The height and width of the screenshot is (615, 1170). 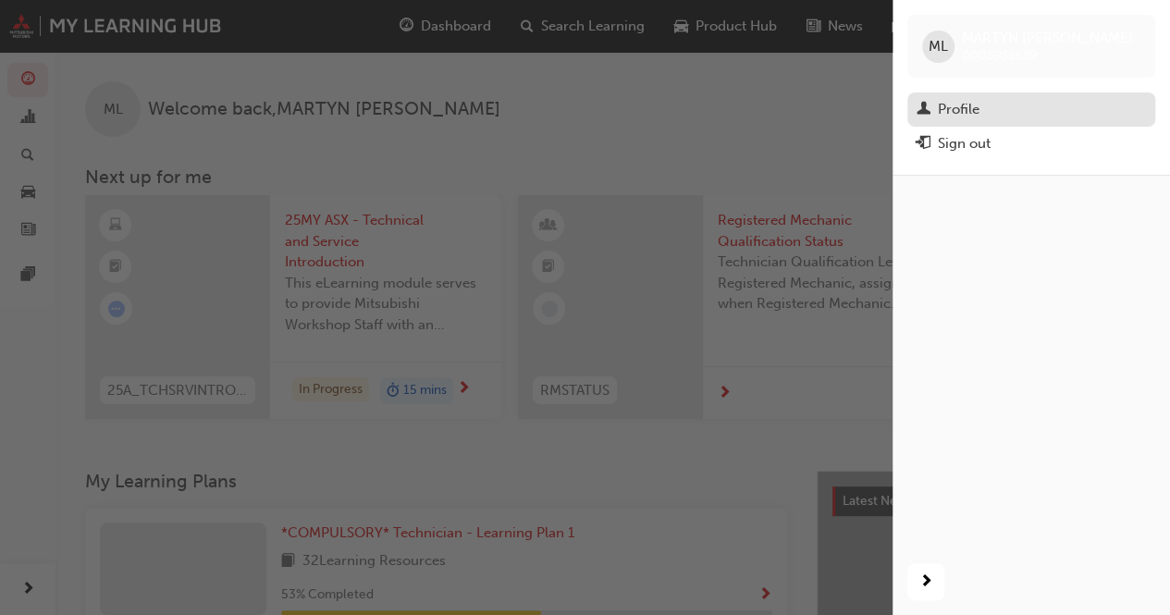 What do you see at coordinates (938, 46) in the screenshot?
I see `span: ML` at bounding box center [938, 46].